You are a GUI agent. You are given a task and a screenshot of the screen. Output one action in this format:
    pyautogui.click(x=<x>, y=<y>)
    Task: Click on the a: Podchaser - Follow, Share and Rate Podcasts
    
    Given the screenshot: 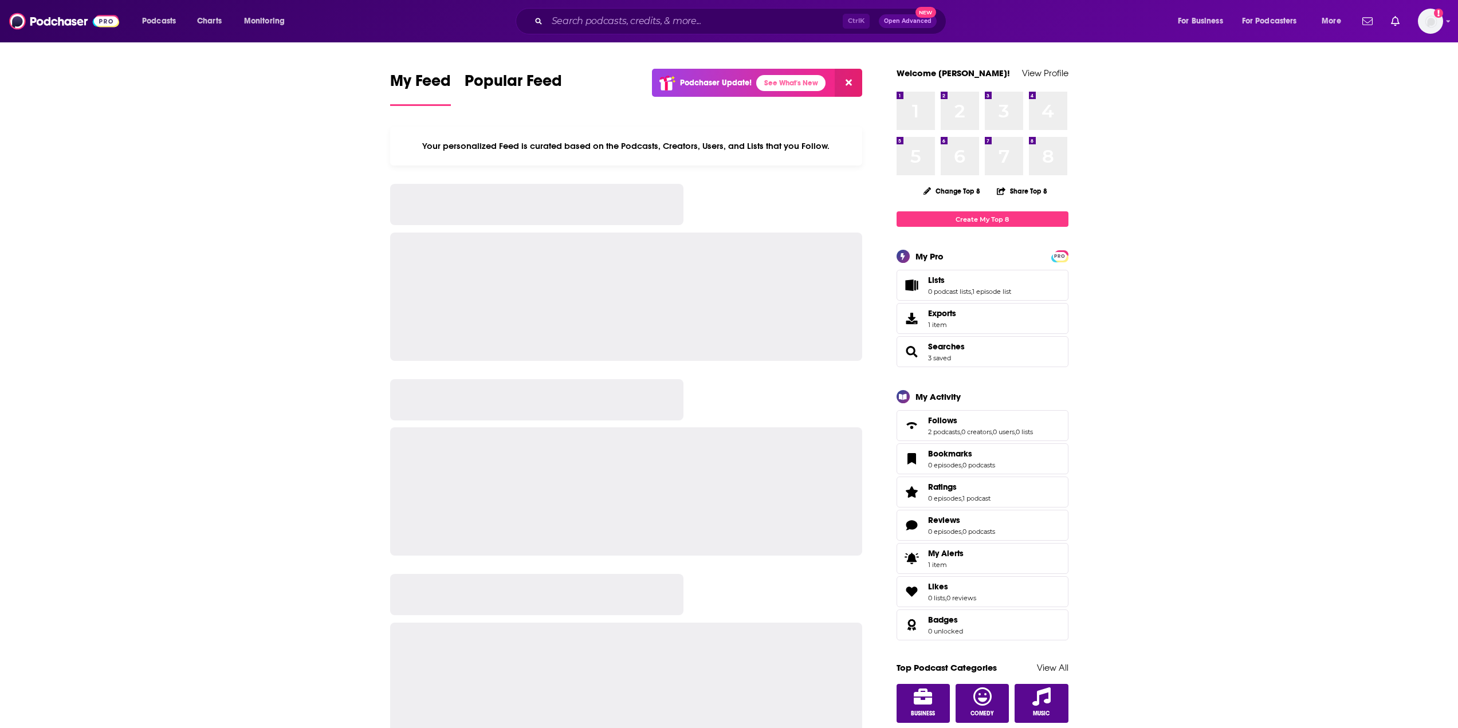 What is the action you would take?
    pyautogui.click(x=64, y=21)
    